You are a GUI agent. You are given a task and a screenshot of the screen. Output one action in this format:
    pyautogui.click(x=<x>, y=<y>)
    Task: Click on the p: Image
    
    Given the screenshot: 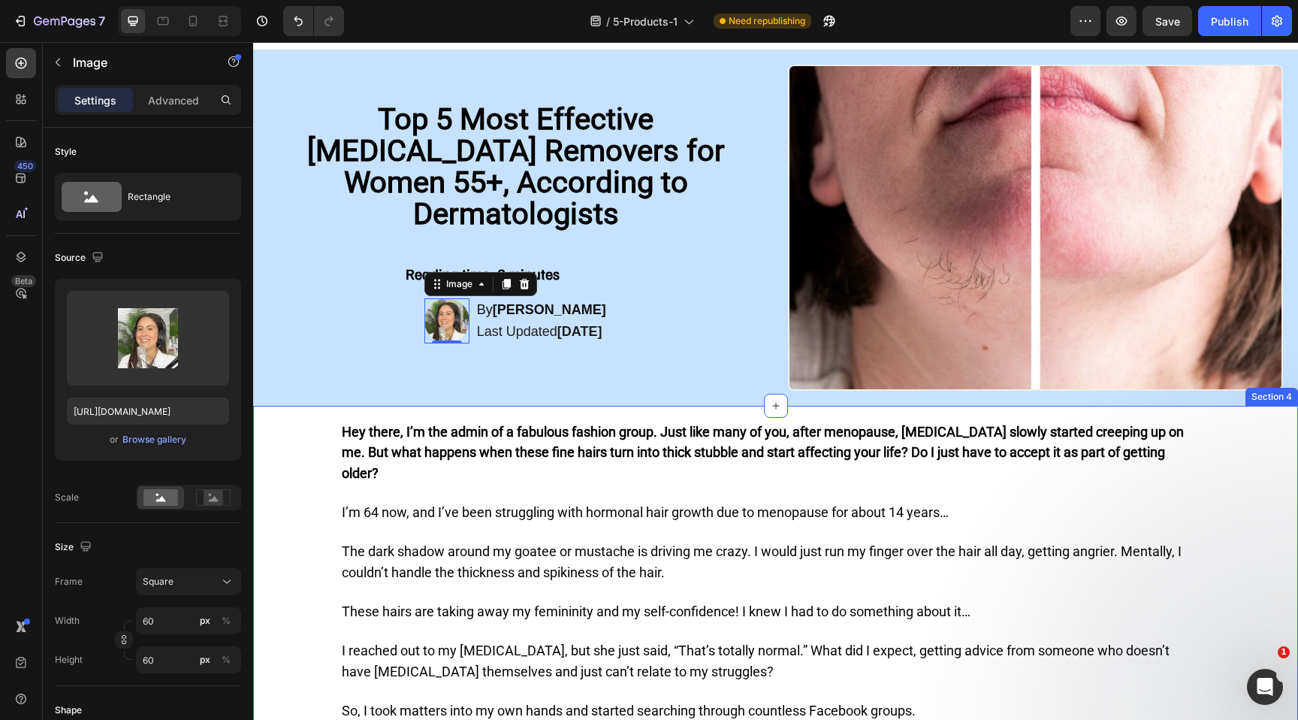 What is the action you would take?
    pyautogui.click(x=137, y=62)
    